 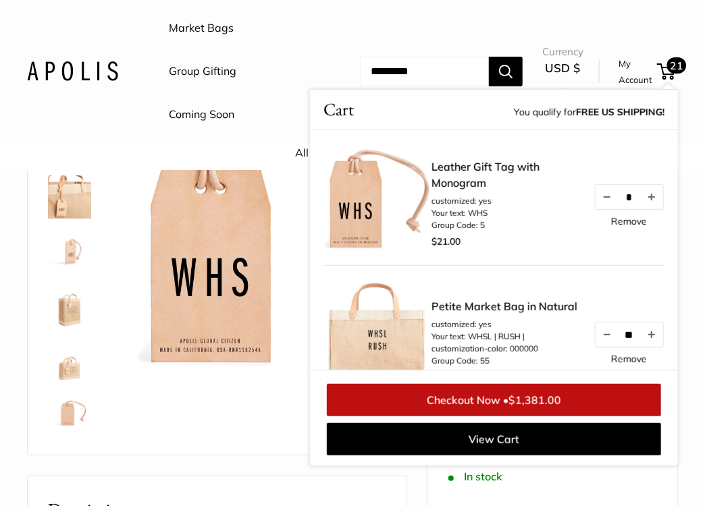 I want to click on img: customizer-prod, so click(x=261, y=246).